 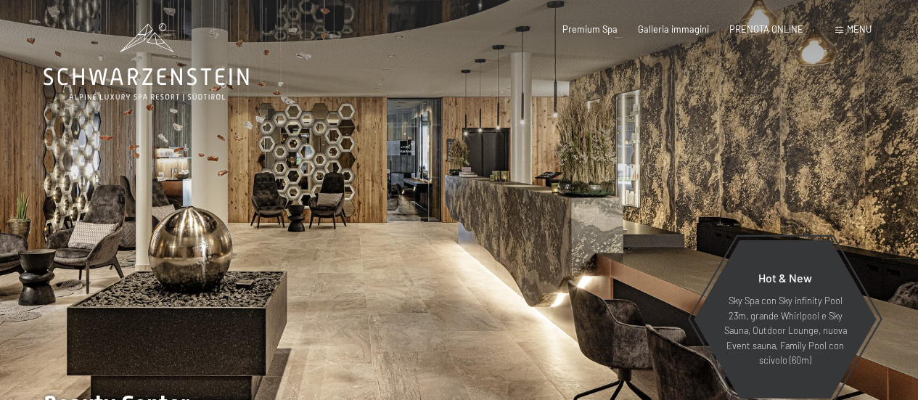 What do you see at coordinates (859, 29) in the screenshot?
I see `span: Menu` at bounding box center [859, 29].